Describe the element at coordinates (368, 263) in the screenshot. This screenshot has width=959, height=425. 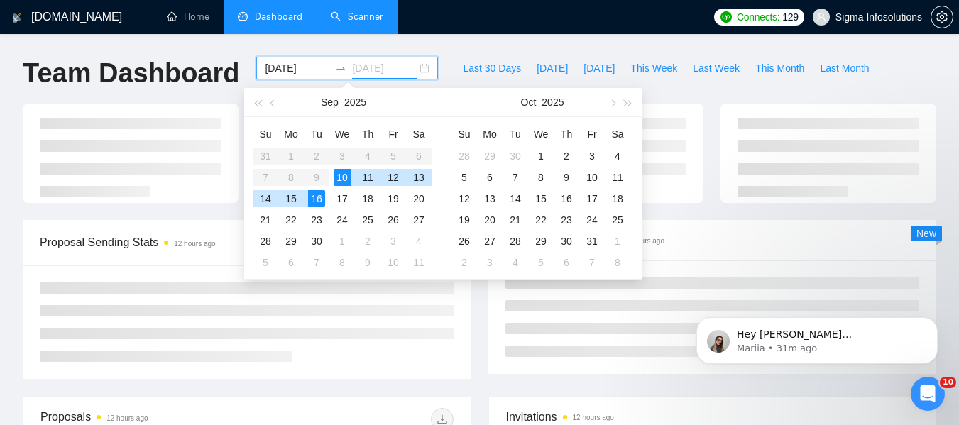
I see `td: 2025-10-09` at that location.